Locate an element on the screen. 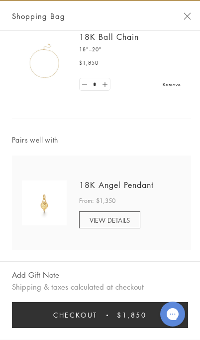 The width and height of the screenshot is (200, 340). a: 18K Angel Pendant is located at coordinates (117, 185).